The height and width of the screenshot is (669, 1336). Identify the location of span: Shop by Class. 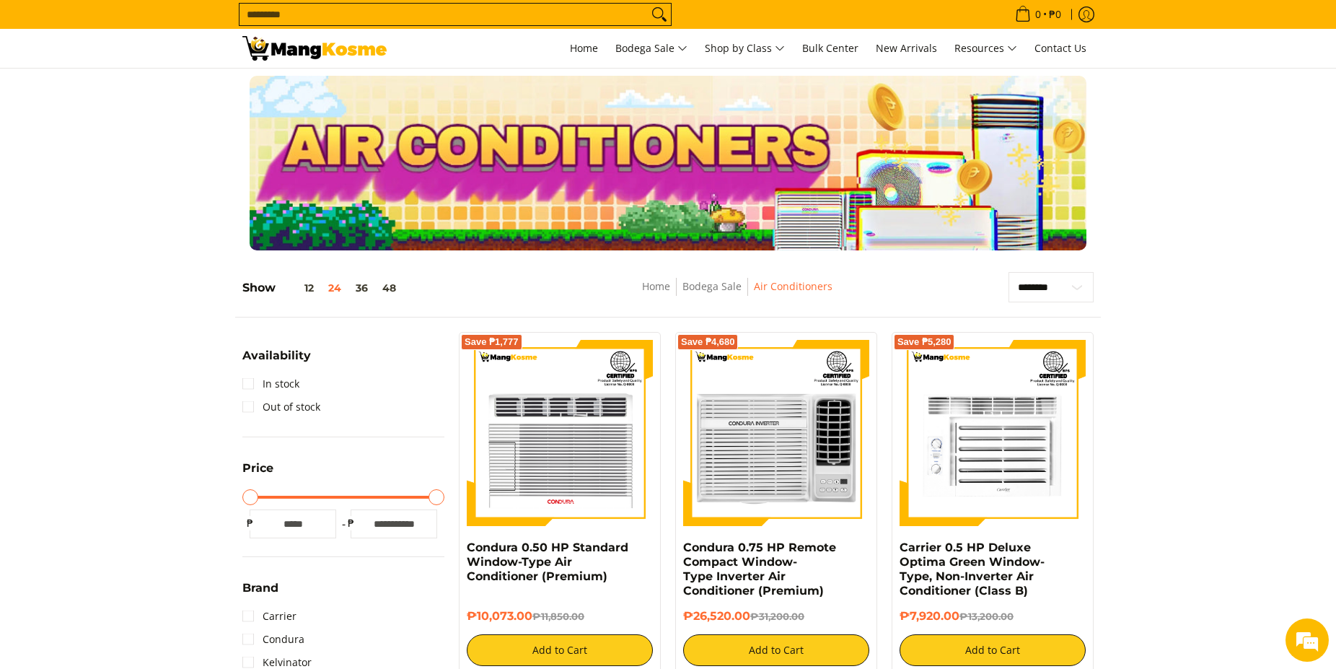
(745, 48).